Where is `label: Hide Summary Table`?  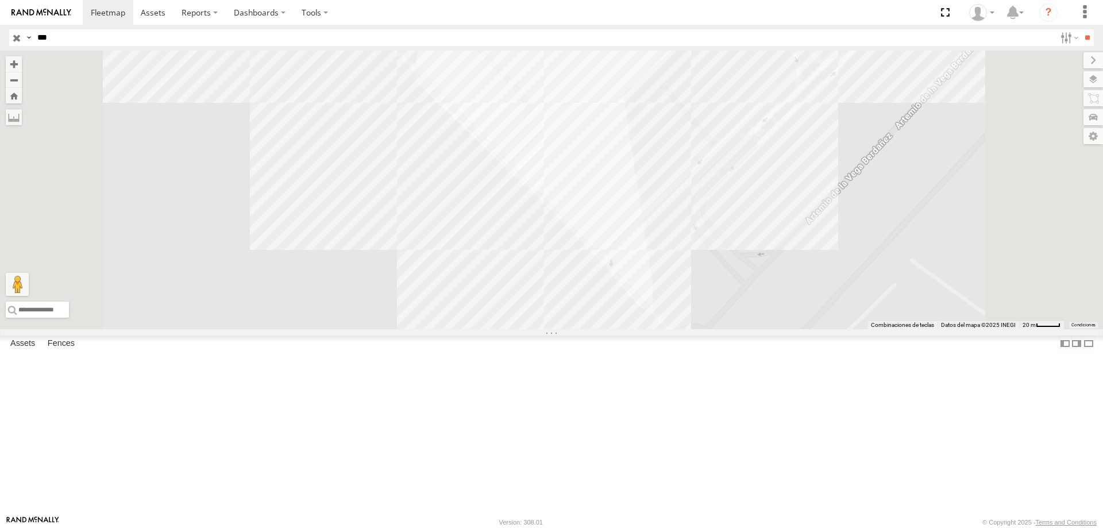 label: Hide Summary Table is located at coordinates (1088, 343).